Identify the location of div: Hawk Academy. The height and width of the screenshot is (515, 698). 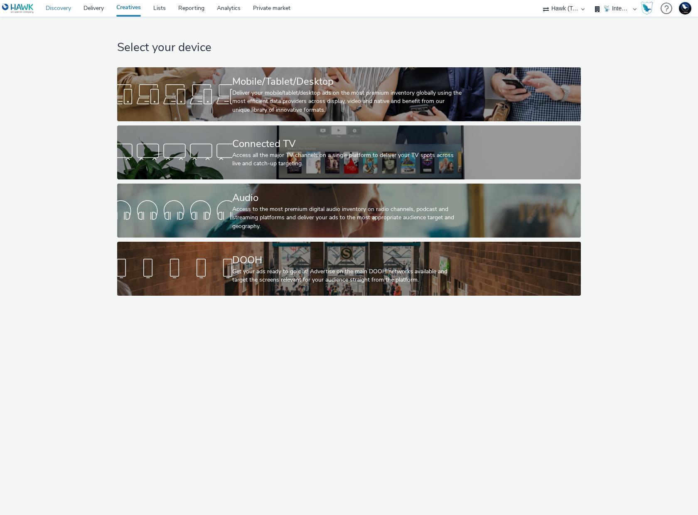
(647, 8).